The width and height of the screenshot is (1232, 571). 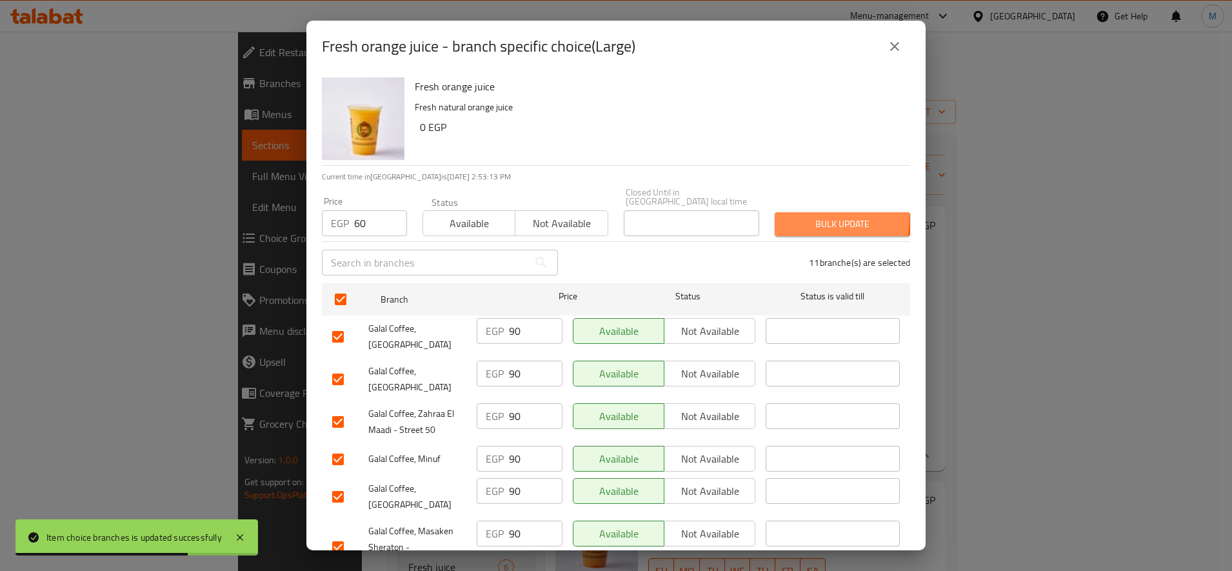 I want to click on img: Fresh orange juice, so click(x=363, y=119).